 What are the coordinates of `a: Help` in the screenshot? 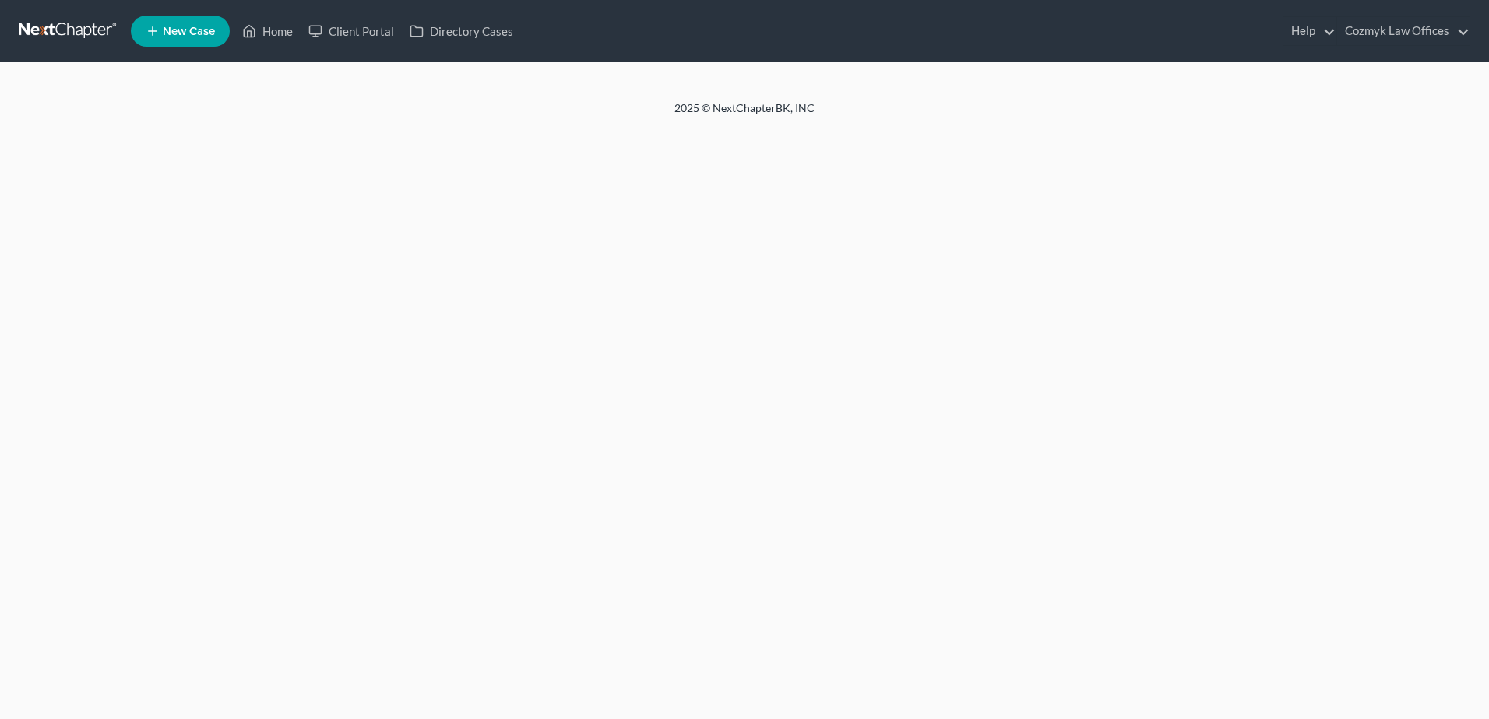 It's located at (1309, 31).